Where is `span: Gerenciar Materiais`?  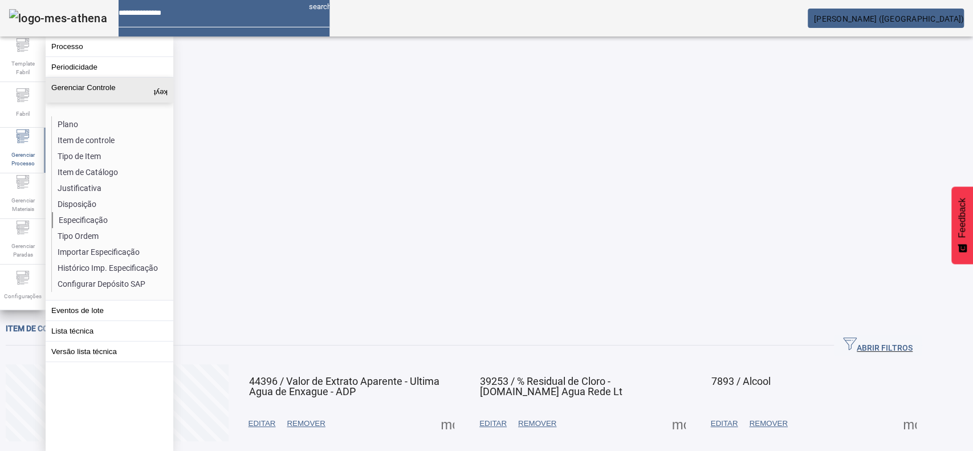
span: Gerenciar Materiais is located at coordinates (23, 205).